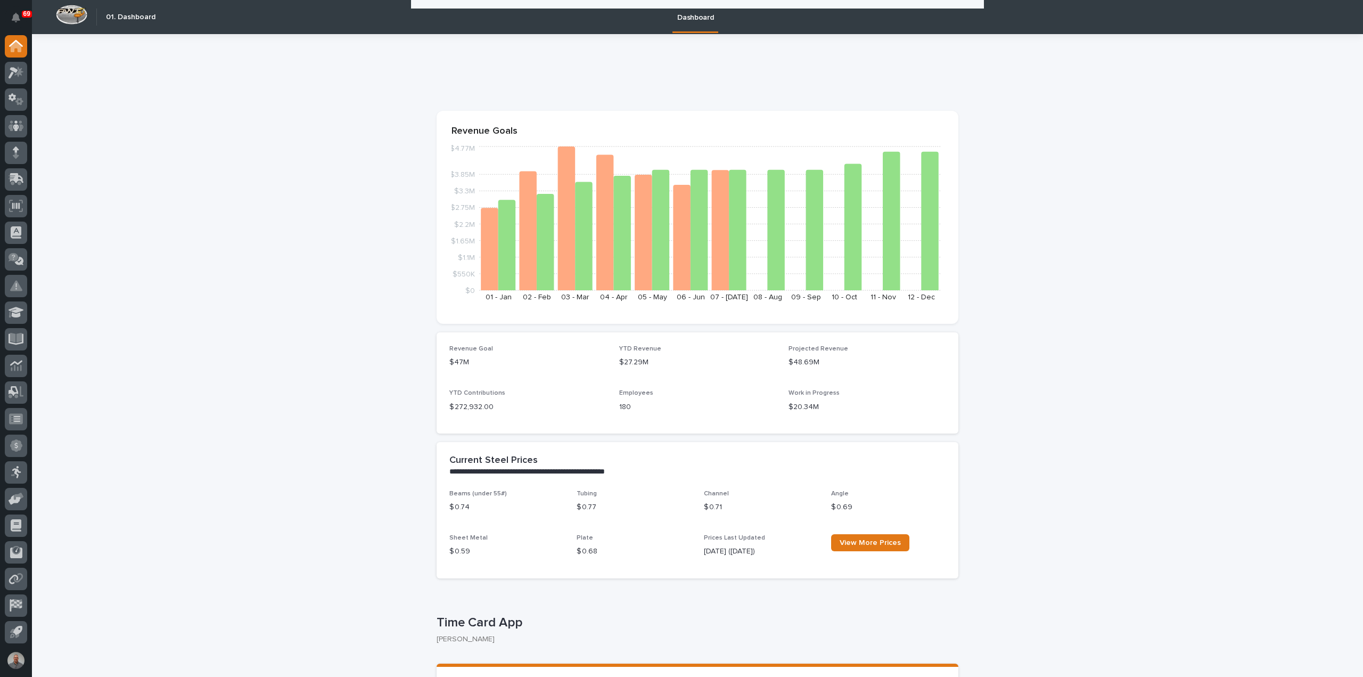 The image size is (1363, 677). Describe the element at coordinates (16, 18) in the screenshot. I see `button: Notifications` at that location.